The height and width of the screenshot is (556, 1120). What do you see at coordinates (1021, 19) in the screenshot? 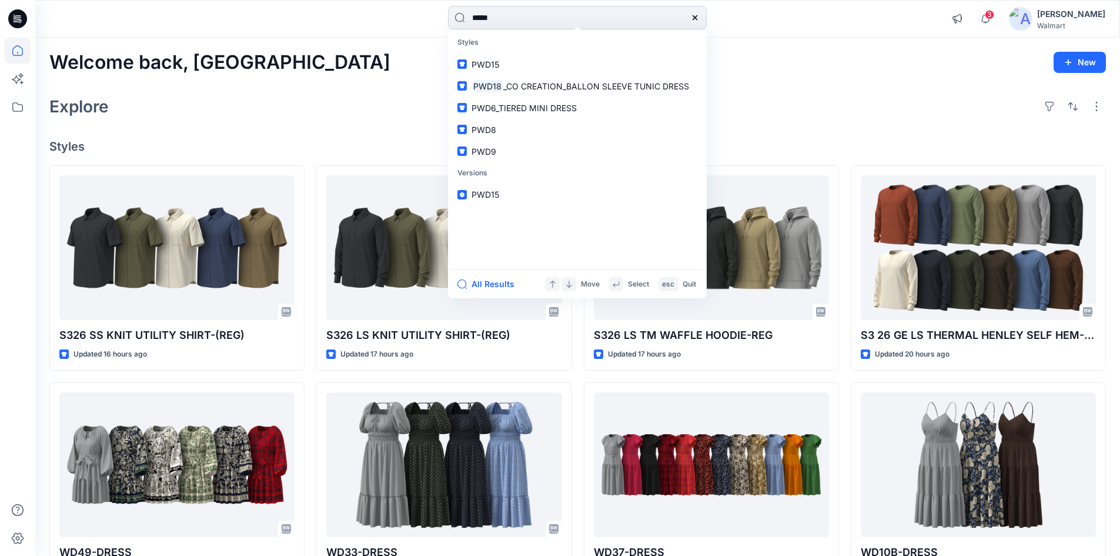
I see `img: avatar` at bounding box center [1021, 19].